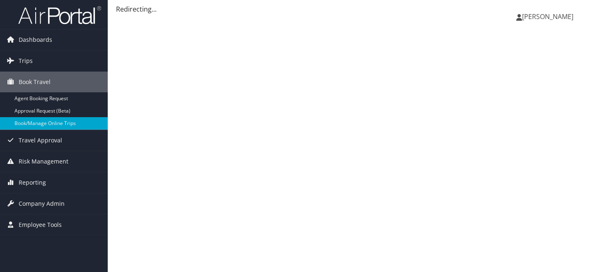  Describe the element at coordinates (34, 82) in the screenshot. I see `span: Book Travel` at that location.